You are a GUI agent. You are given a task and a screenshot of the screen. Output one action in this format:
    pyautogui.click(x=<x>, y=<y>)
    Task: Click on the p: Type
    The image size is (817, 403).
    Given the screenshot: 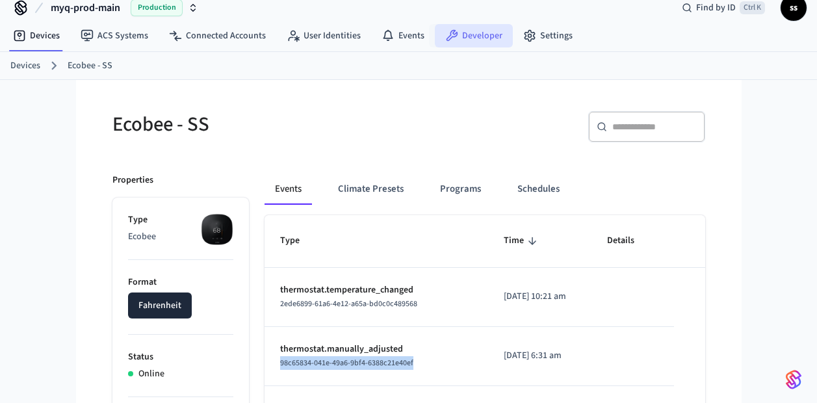 What is the action you would take?
    pyautogui.click(x=181, y=220)
    